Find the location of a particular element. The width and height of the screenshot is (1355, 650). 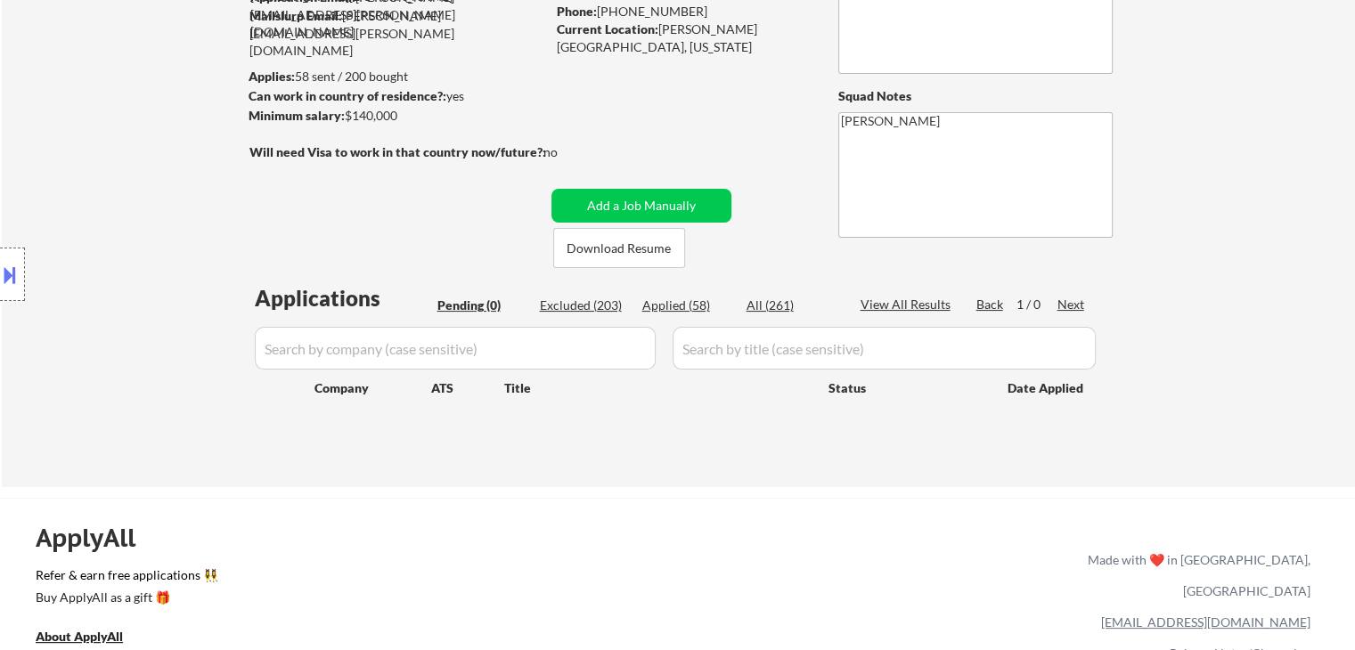

div: yes is located at coordinates (394, 96).